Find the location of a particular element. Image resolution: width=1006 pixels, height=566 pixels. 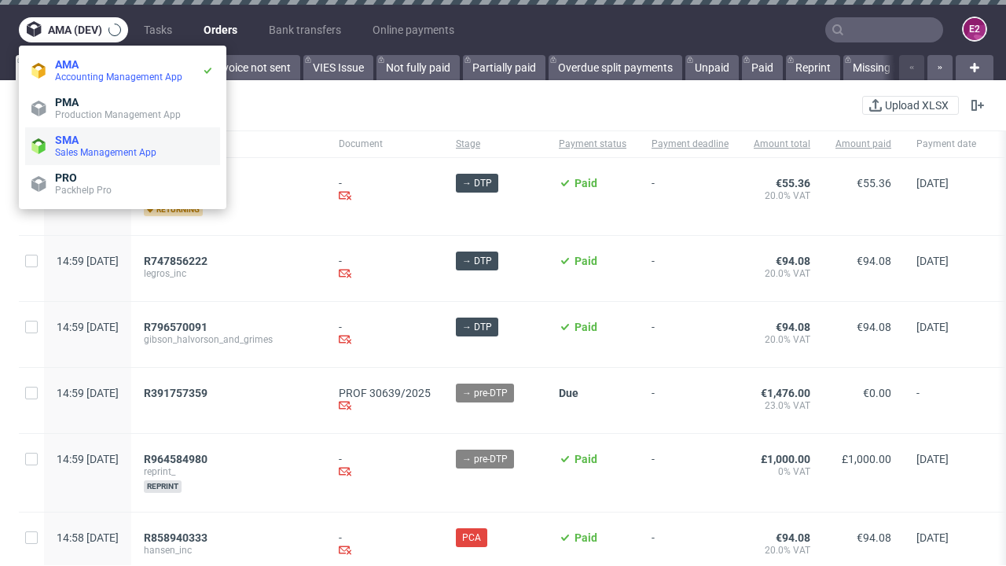

a: Orders is located at coordinates (220, 30).